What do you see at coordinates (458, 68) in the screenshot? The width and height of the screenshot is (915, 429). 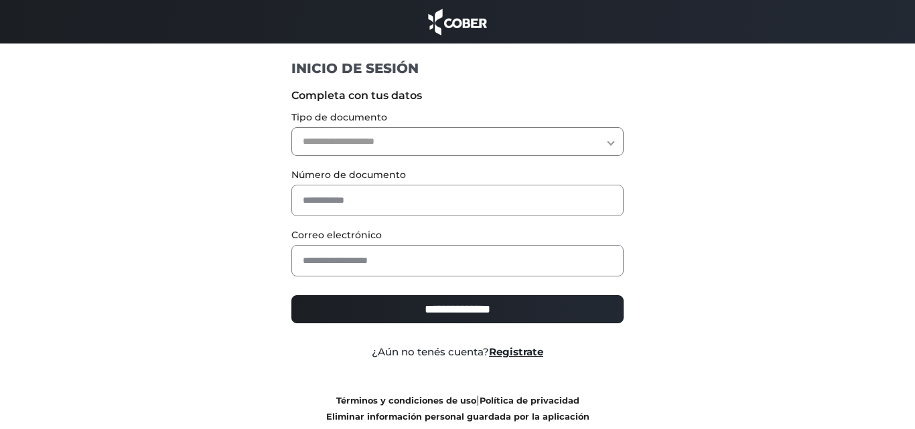 I see `h1: INICIO DE SESIÓN` at bounding box center [458, 68].